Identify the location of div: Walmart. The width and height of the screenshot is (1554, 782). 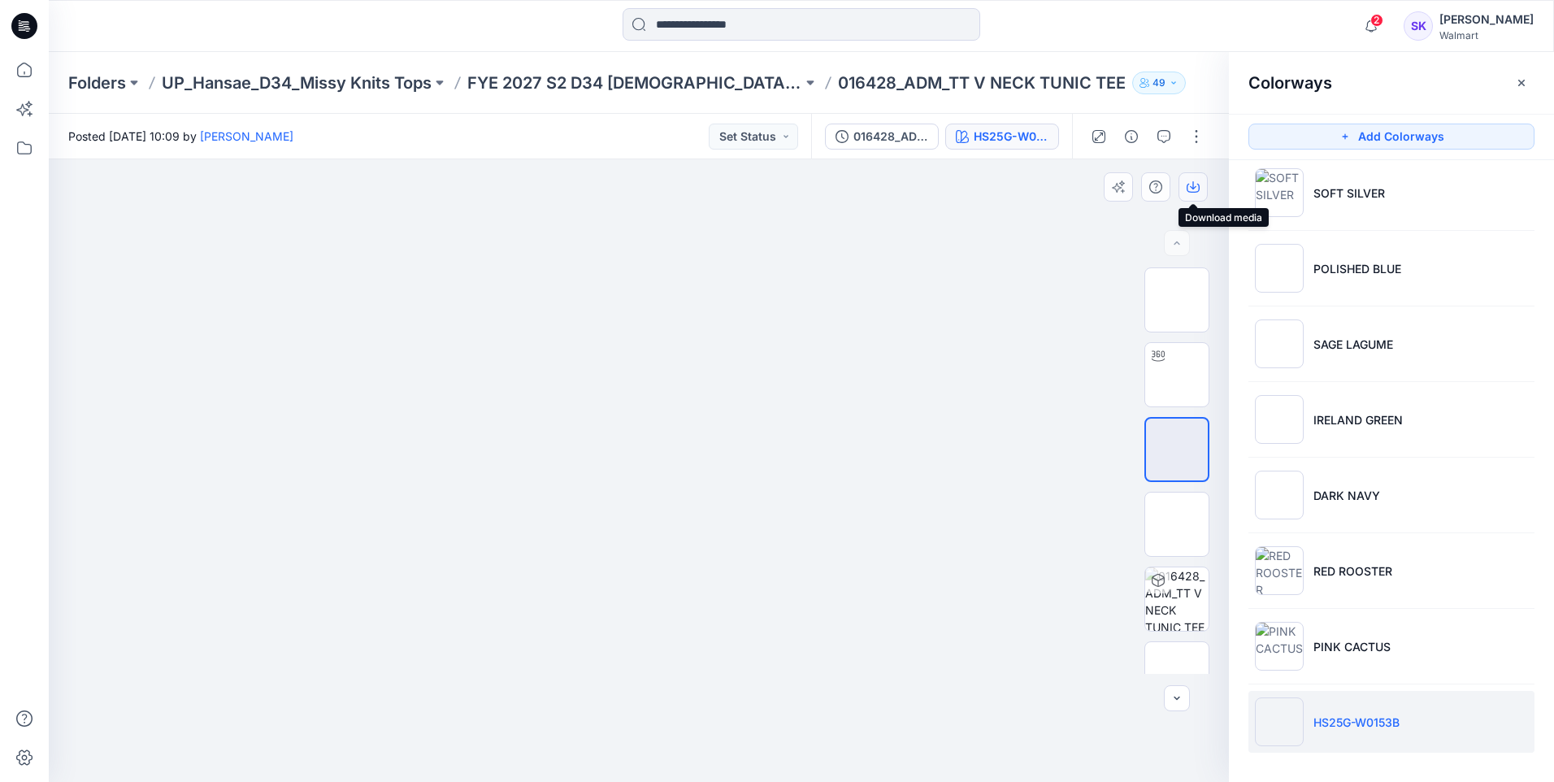
(1487, 35).